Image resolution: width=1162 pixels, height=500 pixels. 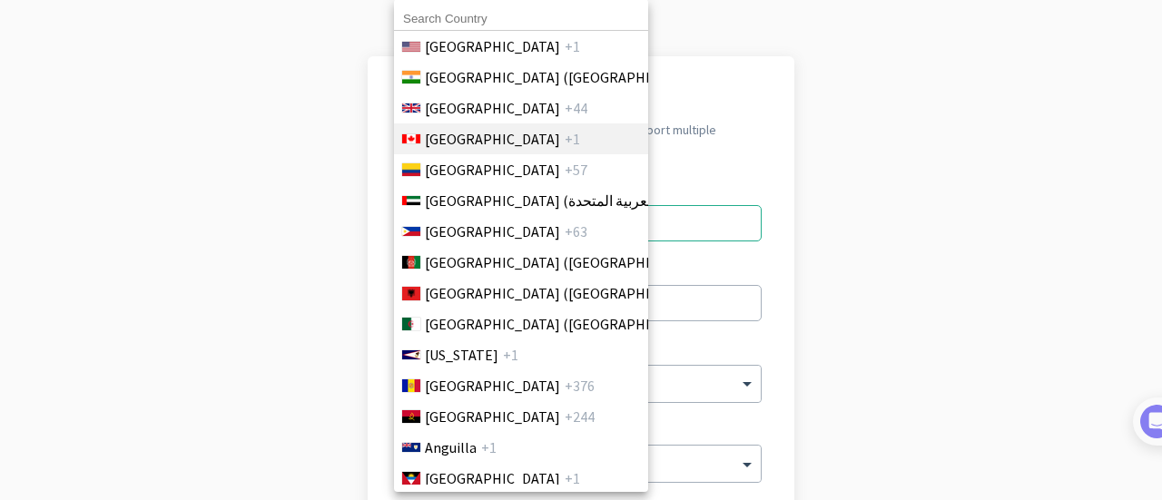 I want to click on span: +44, so click(x=576, y=108).